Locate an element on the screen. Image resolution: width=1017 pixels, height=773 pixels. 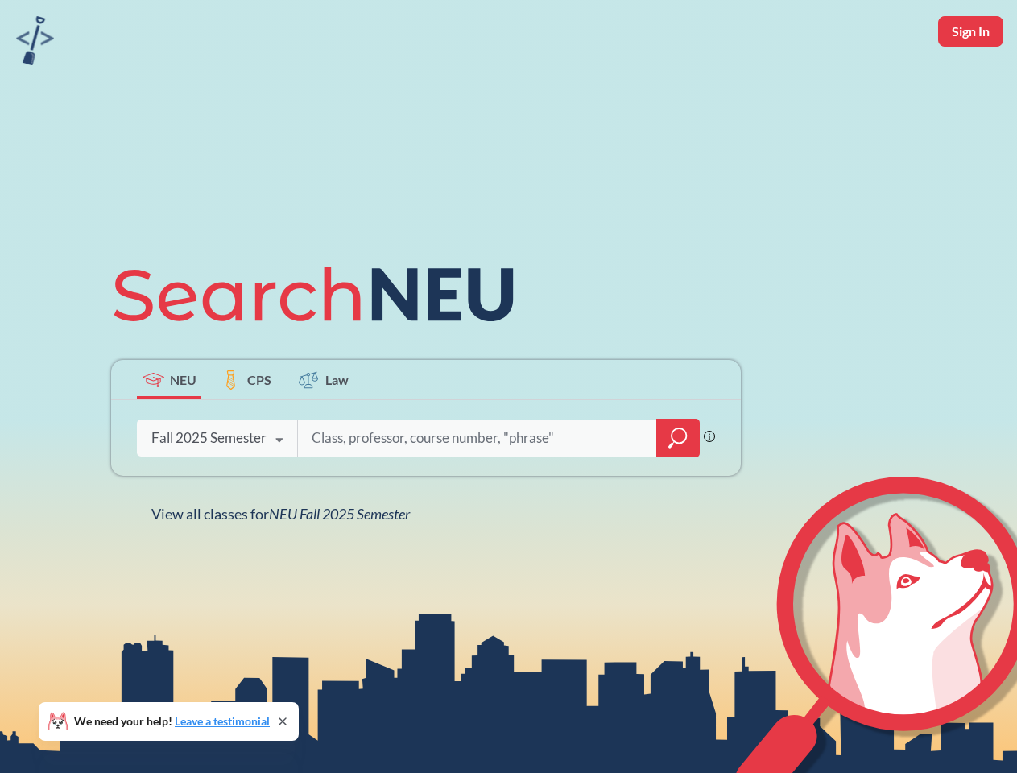
input: Class, professor, course number, "phrase" is located at coordinates (477, 438).